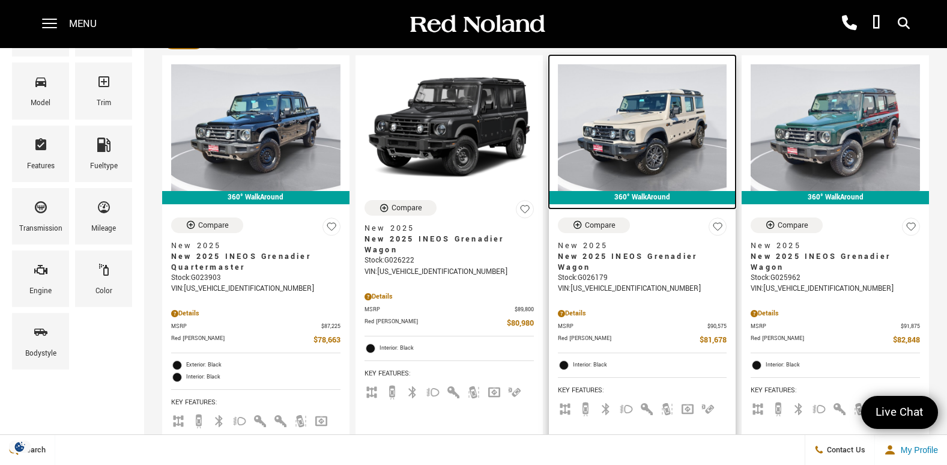  Describe the element at coordinates (20, 446) in the screenshot. I see `section: Click to Open Cookie Consent Modal` at that location.